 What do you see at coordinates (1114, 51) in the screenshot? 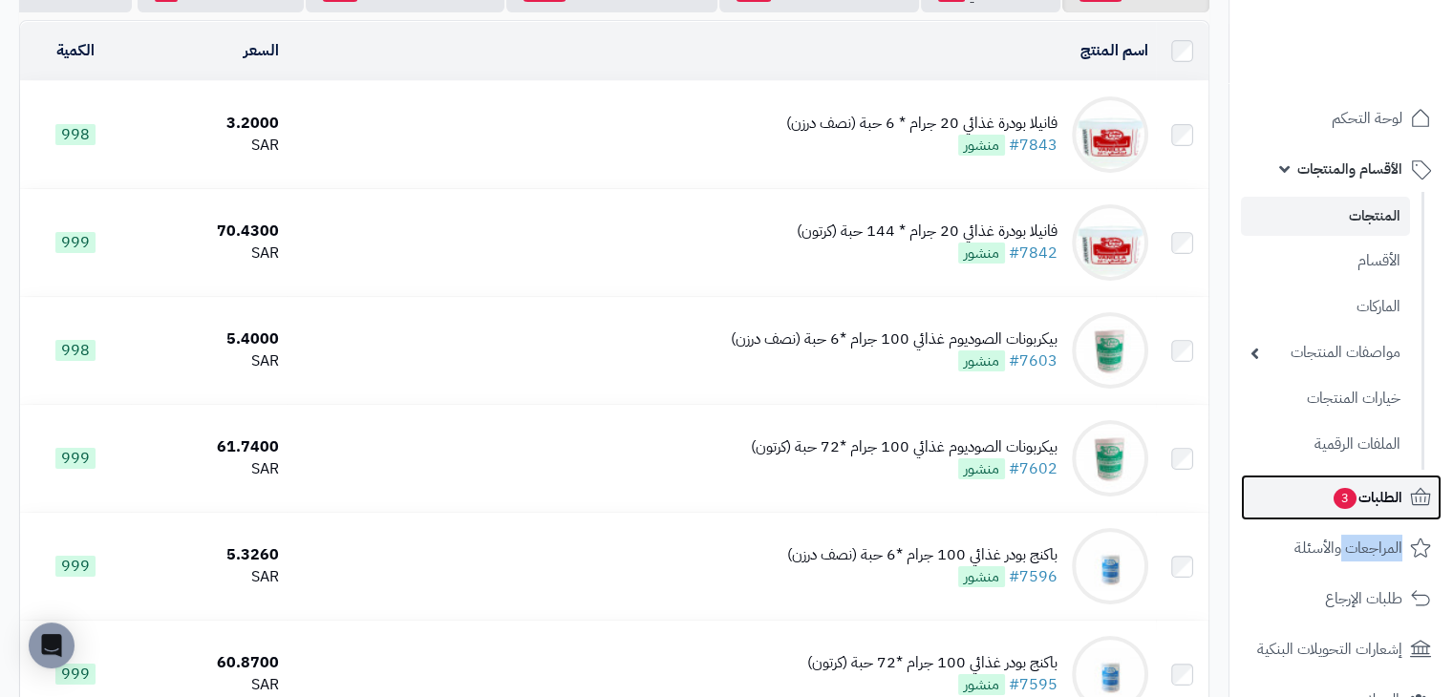
I see `a: اسم المنتج` at bounding box center [1114, 51].